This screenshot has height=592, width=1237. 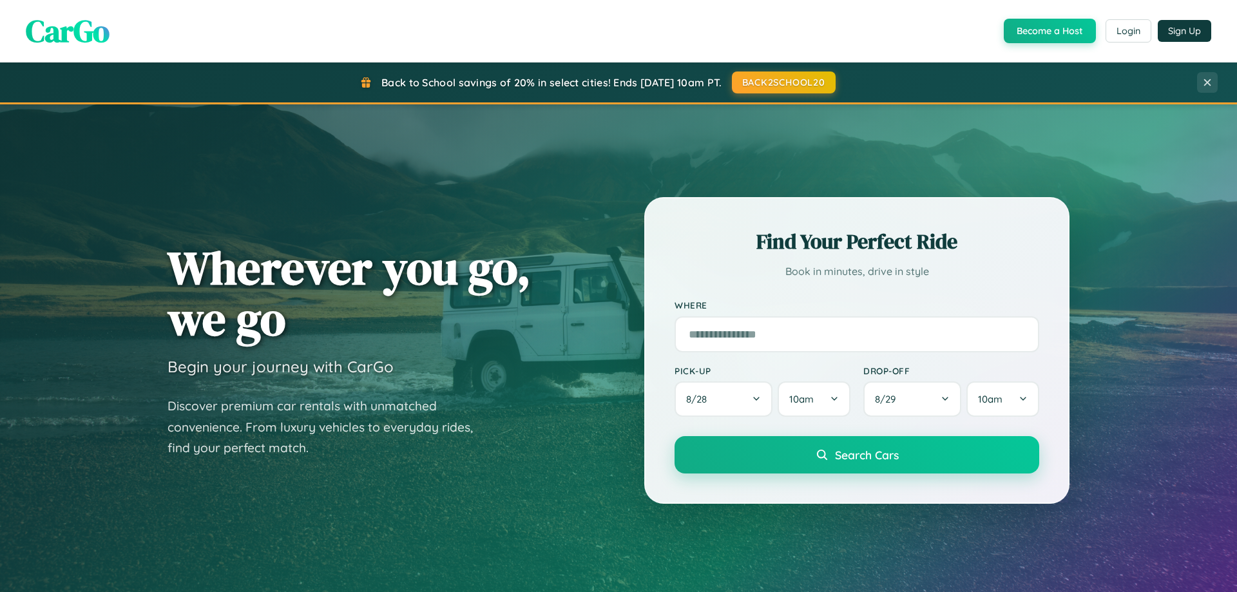 I want to click on h1: Wherever you go, we go, so click(x=349, y=293).